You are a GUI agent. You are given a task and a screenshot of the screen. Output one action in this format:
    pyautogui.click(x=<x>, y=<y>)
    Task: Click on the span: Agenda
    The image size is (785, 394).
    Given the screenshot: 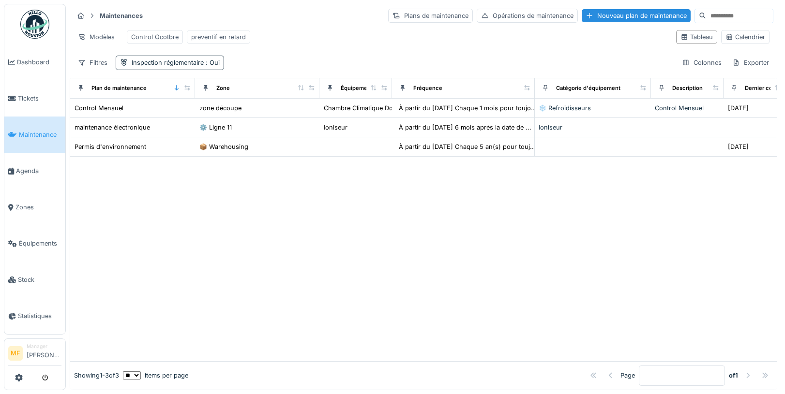 What is the action you would take?
    pyautogui.click(x=39, y=171)
    